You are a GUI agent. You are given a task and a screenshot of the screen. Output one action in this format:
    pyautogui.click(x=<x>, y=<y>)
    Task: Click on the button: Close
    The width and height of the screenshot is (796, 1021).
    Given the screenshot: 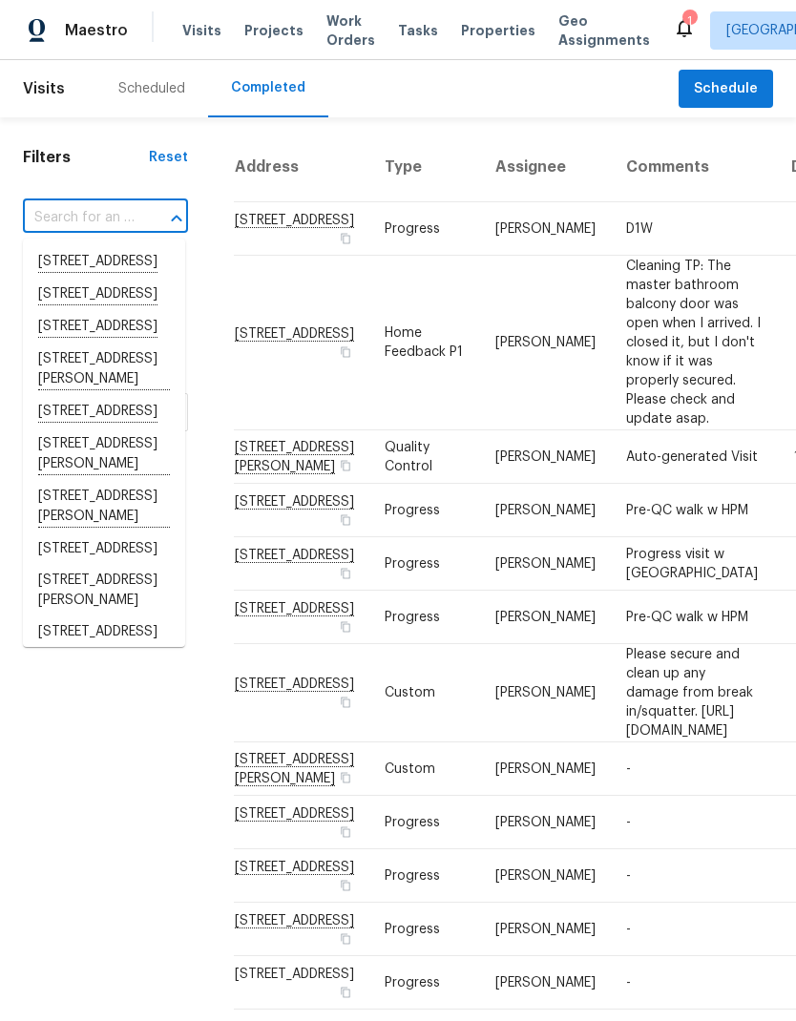 What is the action you would take?
    pyautogui.click(x=176, y=218)
    